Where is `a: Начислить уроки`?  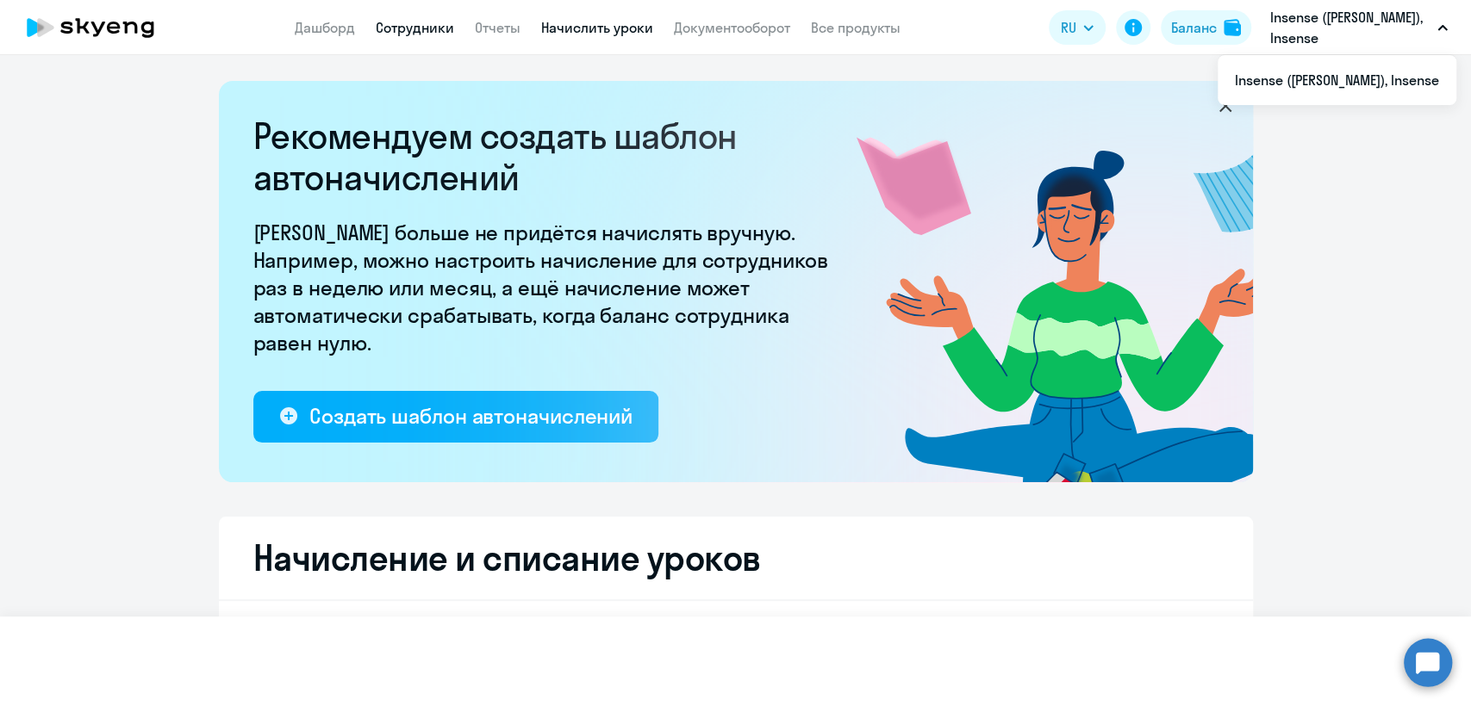
a: Начислить уроки is located at coordinates (597, 28).